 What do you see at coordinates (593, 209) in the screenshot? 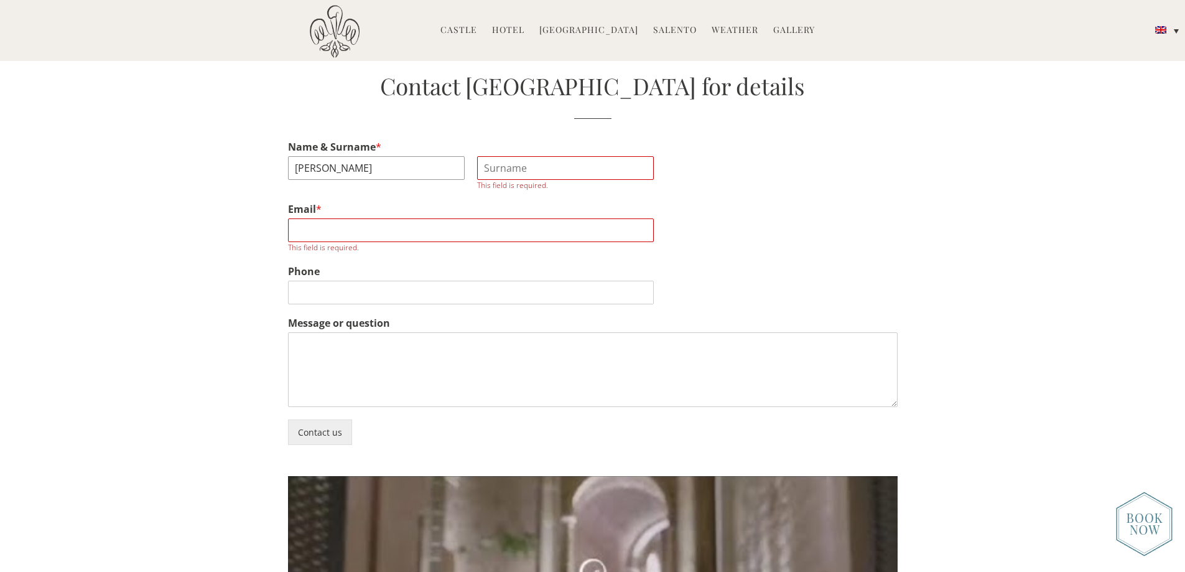
I see `label: Email` at bounding box center [593, 209].